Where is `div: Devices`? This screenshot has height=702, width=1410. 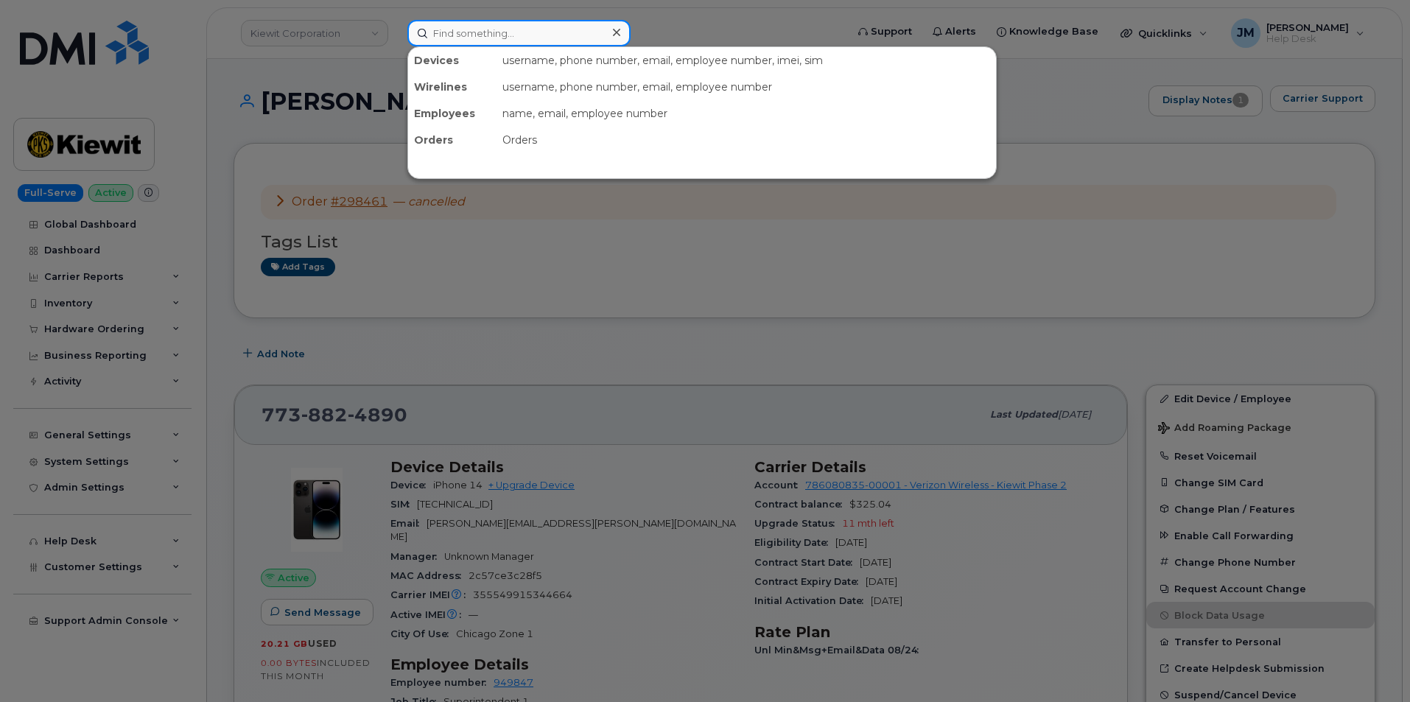 div: Devices is located at coordinates (452, 60).